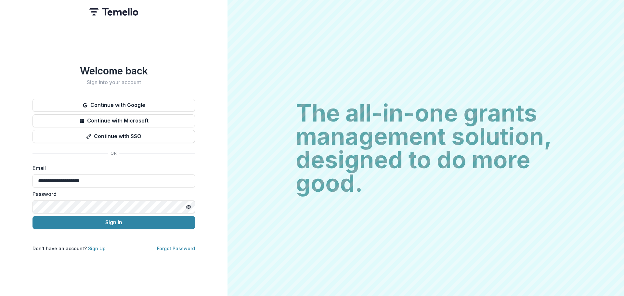  Describe the element at coordinates (189, 207) in the screenshot. I see `button: Toggle password visibility` at that location.